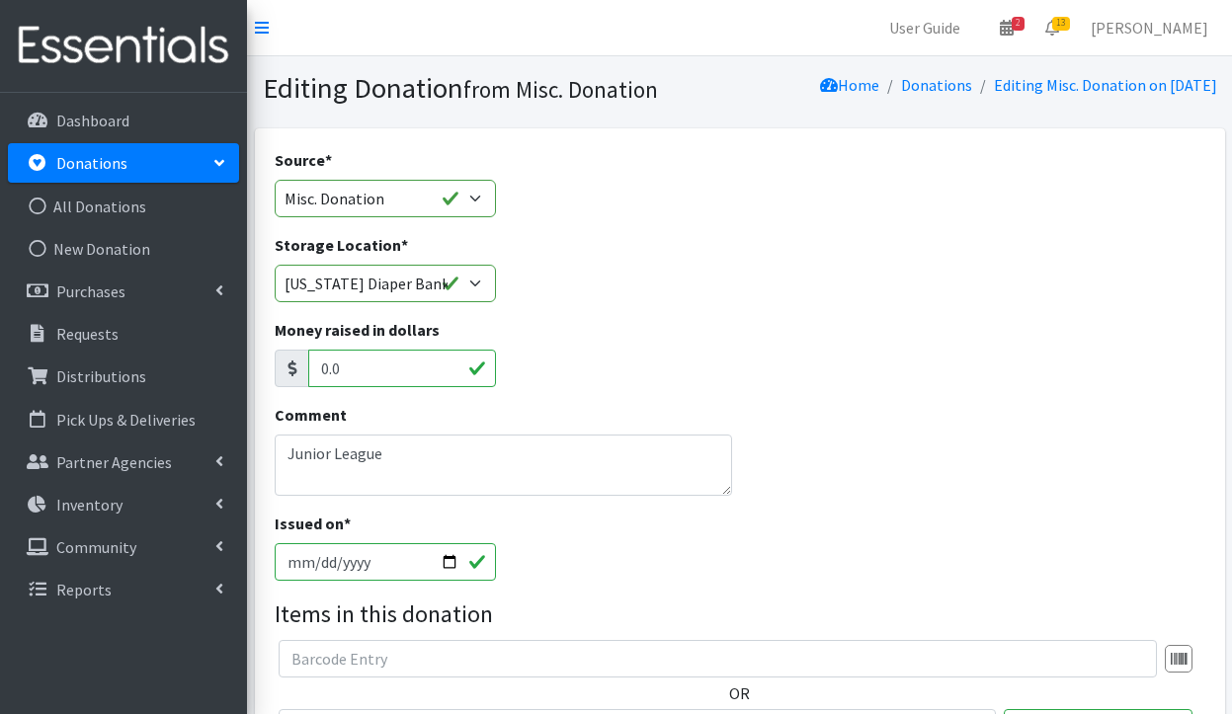 The image size is (1232, 714). Describe the element at coordinates (1007, 28) in the screenshot. I see `a: 2` at that location.